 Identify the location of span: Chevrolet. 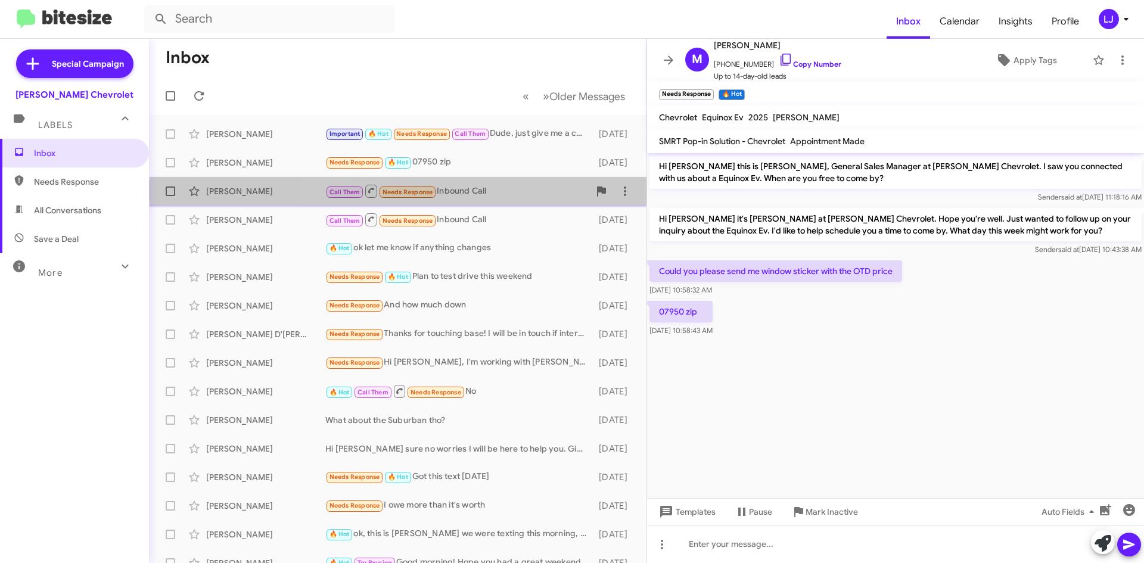
(678, 117).